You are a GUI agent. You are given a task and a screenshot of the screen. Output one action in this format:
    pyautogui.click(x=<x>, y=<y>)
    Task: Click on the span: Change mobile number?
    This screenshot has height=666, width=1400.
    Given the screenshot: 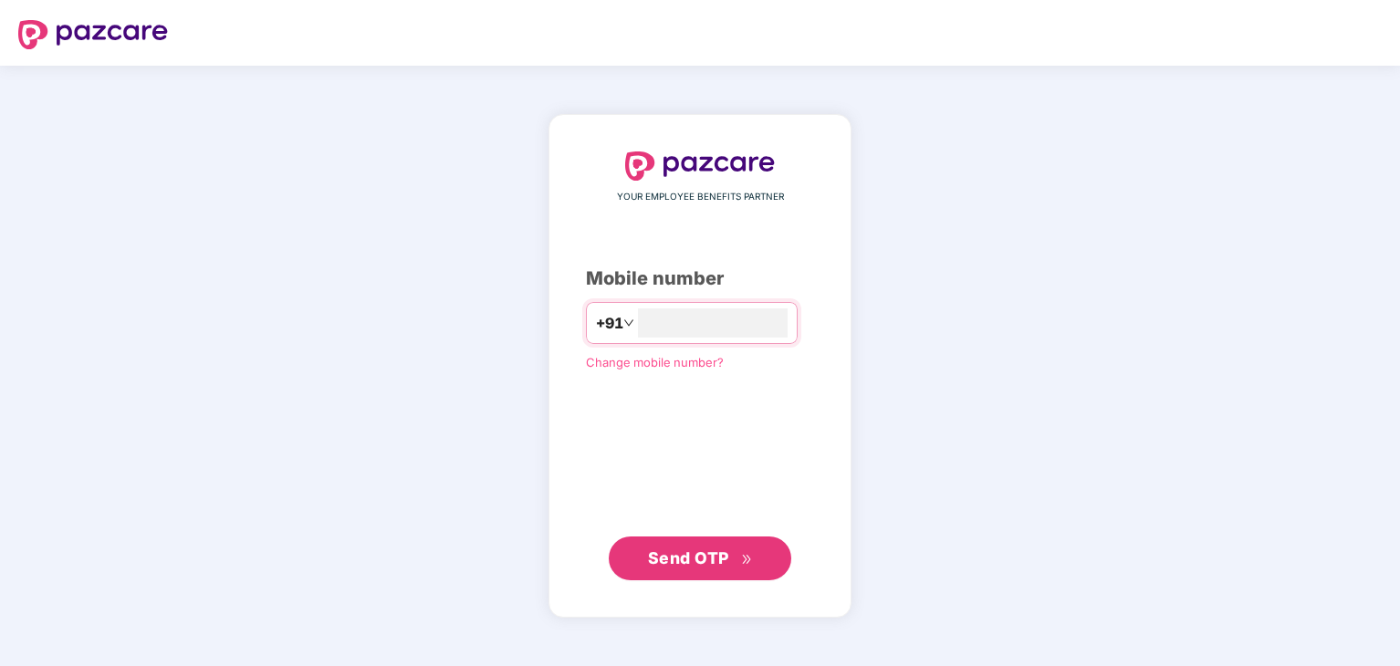 What is the action you would take?
    pyautogui.click(x=655, y=362)
    